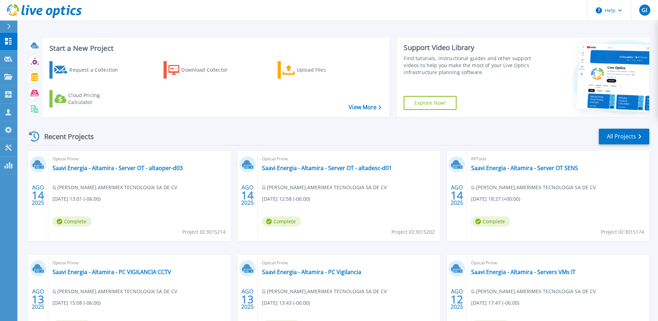 This screenshot has height=321, width=658. What do you see at coordinates (524, 168) in the screenshot?
I see `a: Saavi Energia - Altamira - Server OT SENS` at bounding box center [524, 168].